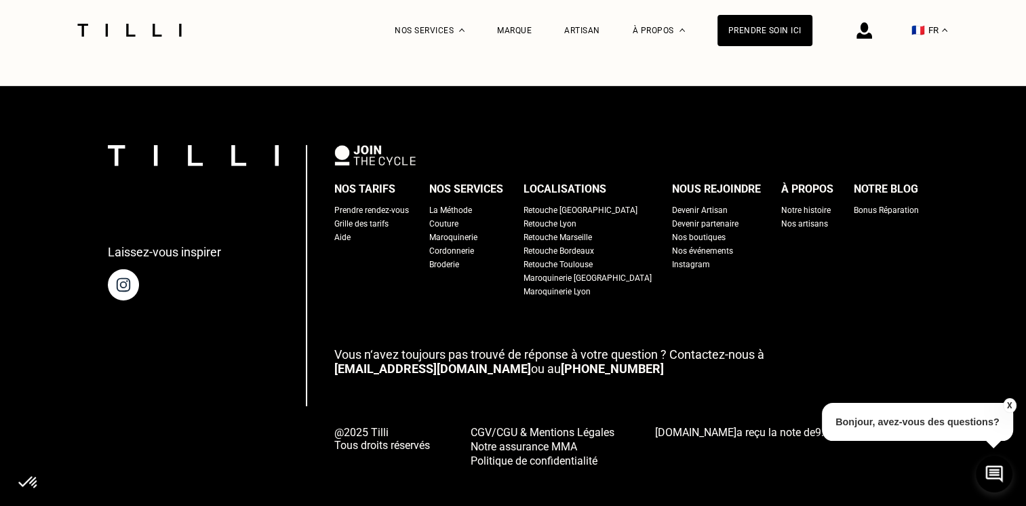  What do you see at coordinates (382, 432) in the screenshot?
I see `span: @2025 Tilli` at bounding box center [382, 432].